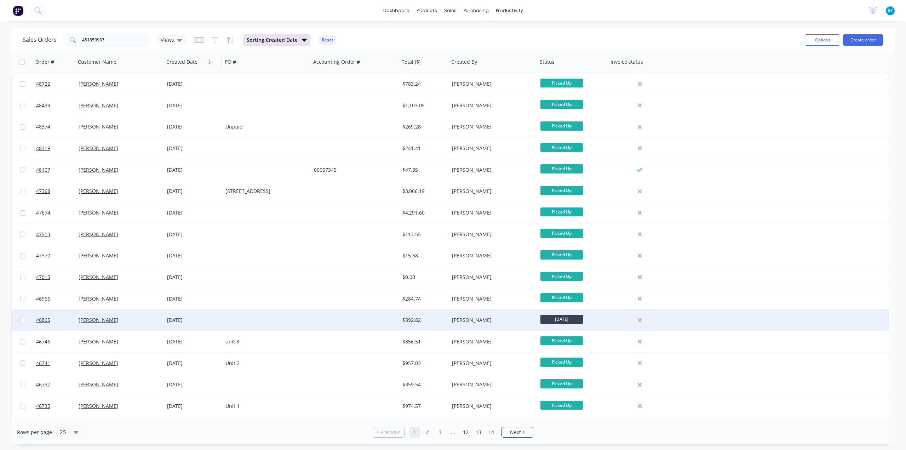  What do you see at coordinates (167, 40) in the screenshot?
I see `span: Views` at bounding box center [167, 40].